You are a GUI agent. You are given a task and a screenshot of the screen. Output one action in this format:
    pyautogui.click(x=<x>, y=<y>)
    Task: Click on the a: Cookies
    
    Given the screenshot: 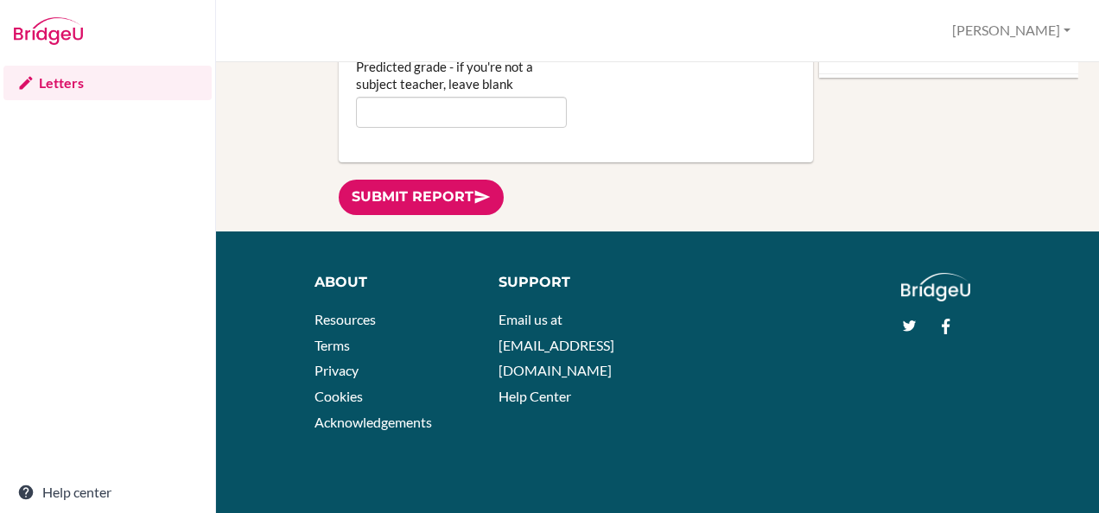 What is the action you would take?
    pyautogui.click(x=339, y=396)
    